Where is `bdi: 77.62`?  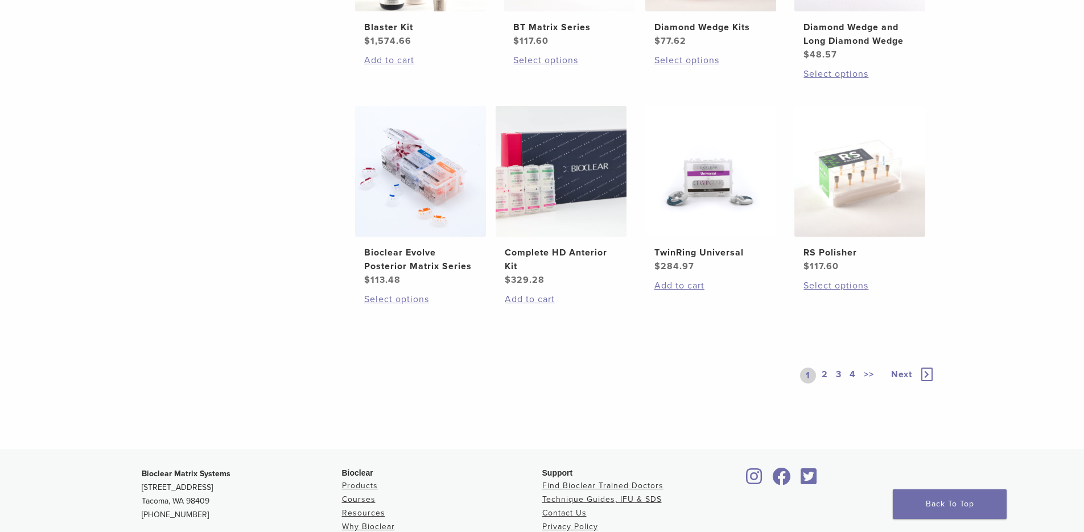
bdi: 77.62 is located at coordinates (670, 41).